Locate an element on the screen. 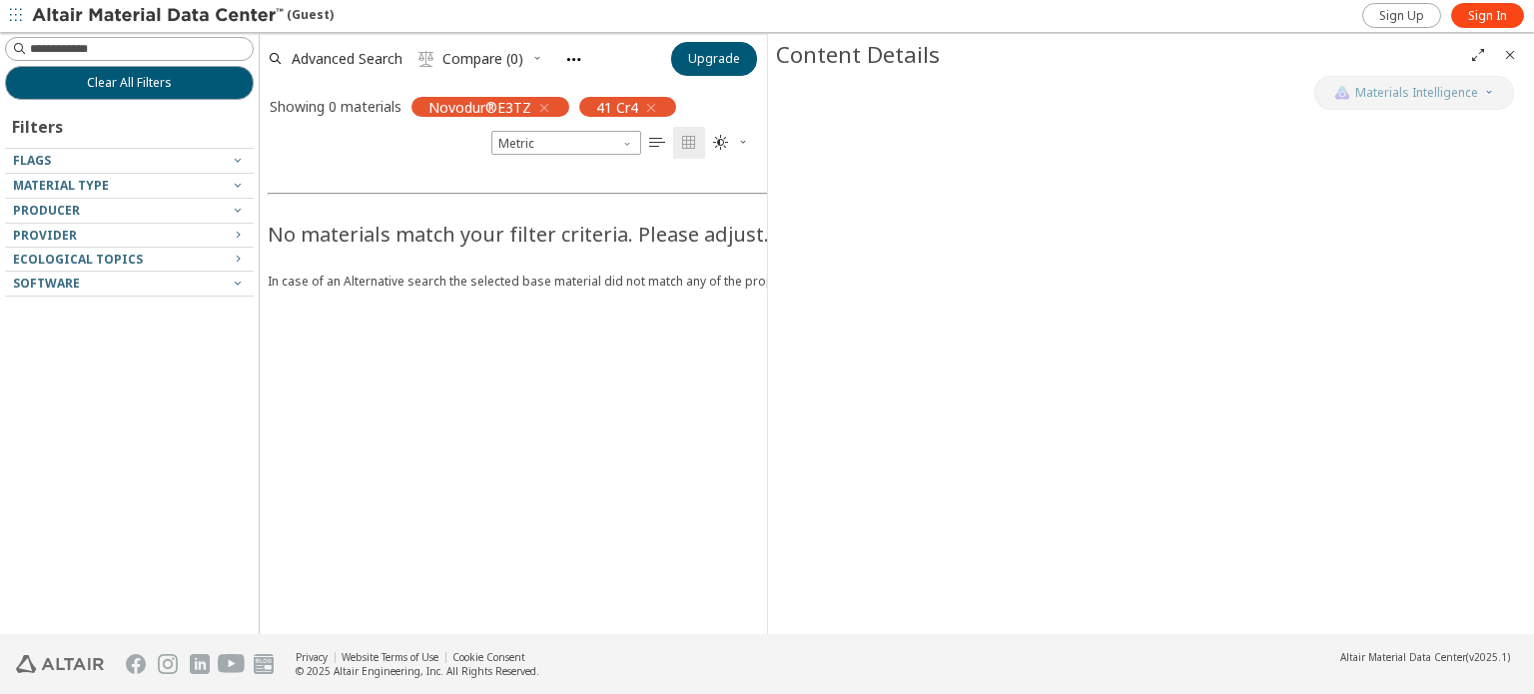 The image size is (1534, 694). button: Ecological Topics is located at coordinates (129, 260).